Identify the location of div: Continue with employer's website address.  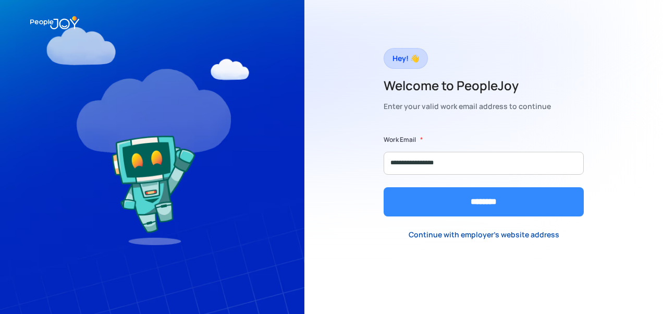
(484, 235).